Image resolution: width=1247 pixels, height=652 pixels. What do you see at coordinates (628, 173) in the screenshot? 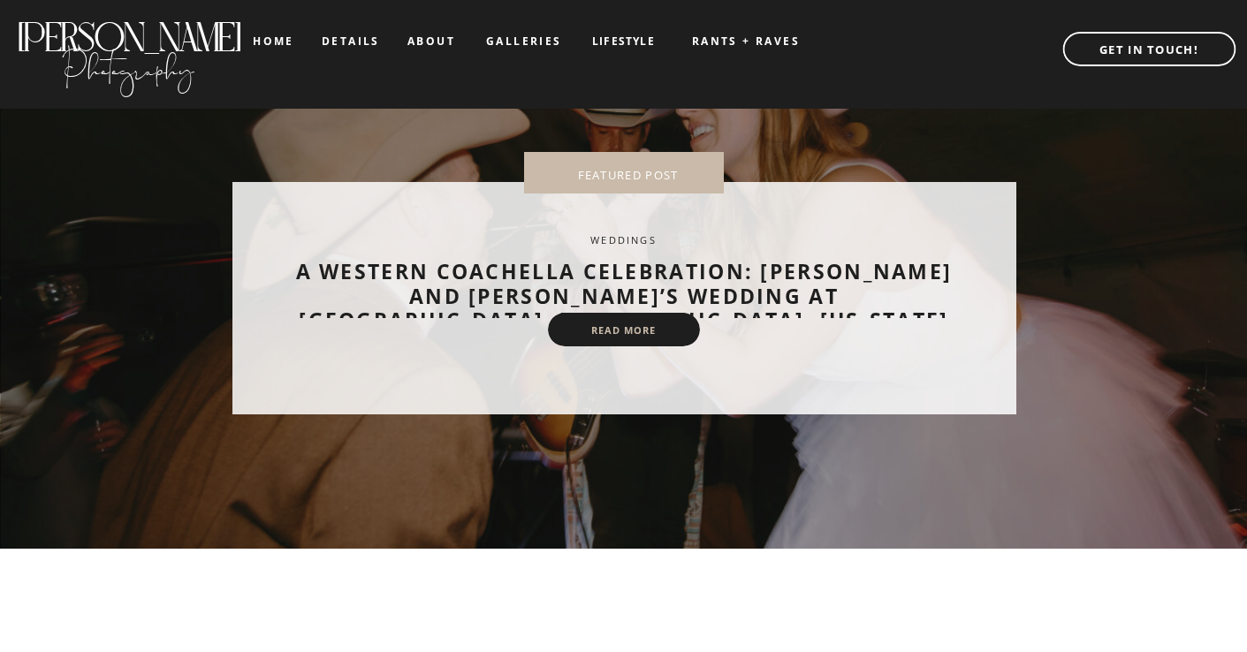
I see `nav: FEATURED POST` at bounding box center [628, 173].